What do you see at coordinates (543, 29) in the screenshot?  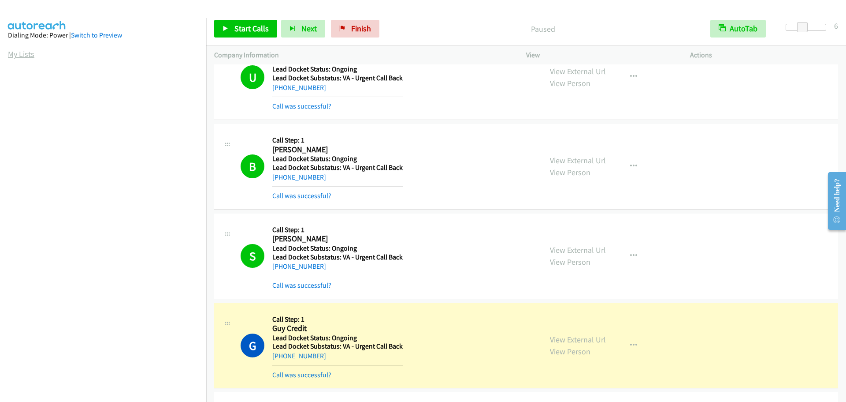 I see `p: Paused` at bounding box center [543, 29].